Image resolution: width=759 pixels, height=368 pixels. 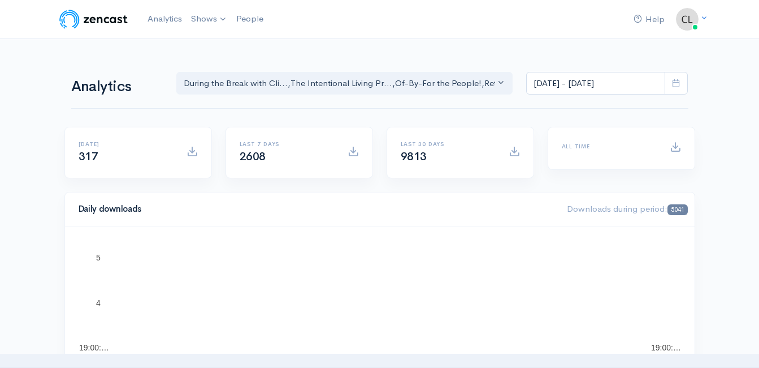 I want to click on text: 5, so click(x=98, y=257).